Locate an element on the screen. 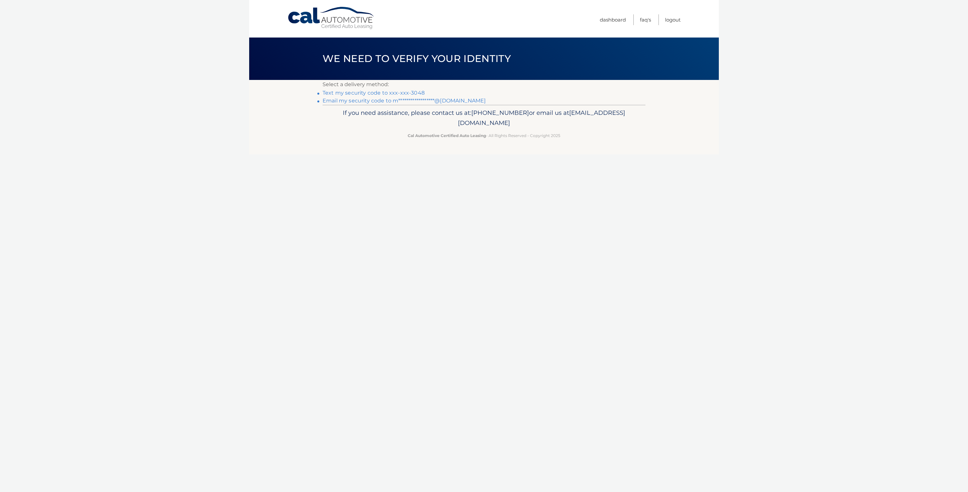  p: - All Rights Reserved - Copyright 2025 is located at coordinates (484, 135).